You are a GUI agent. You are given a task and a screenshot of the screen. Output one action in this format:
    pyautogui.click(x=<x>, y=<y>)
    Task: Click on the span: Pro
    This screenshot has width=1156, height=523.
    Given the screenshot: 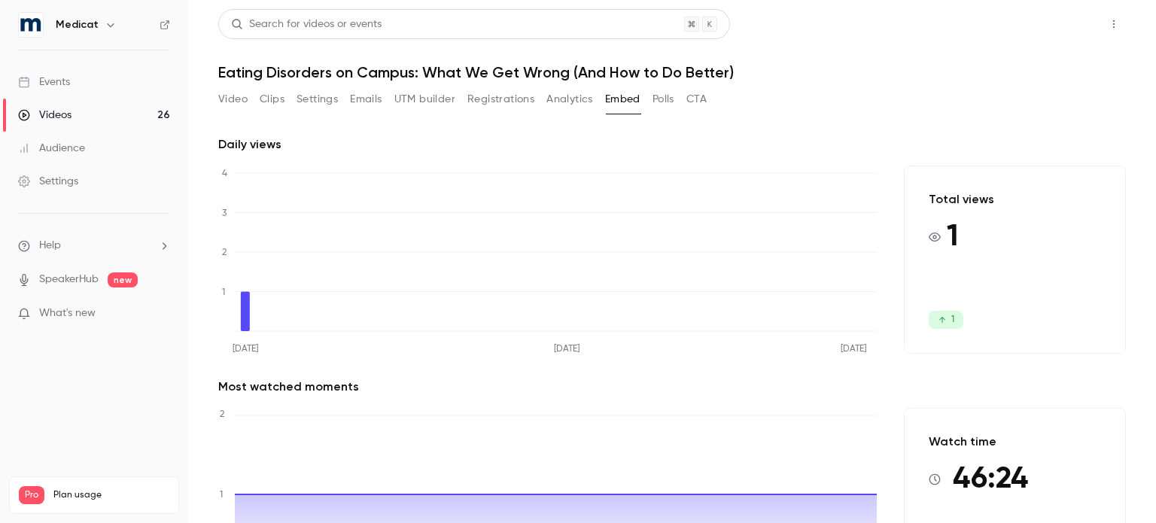 What is the action you would take?
    pyautogui.click(x=32, y=495)
    